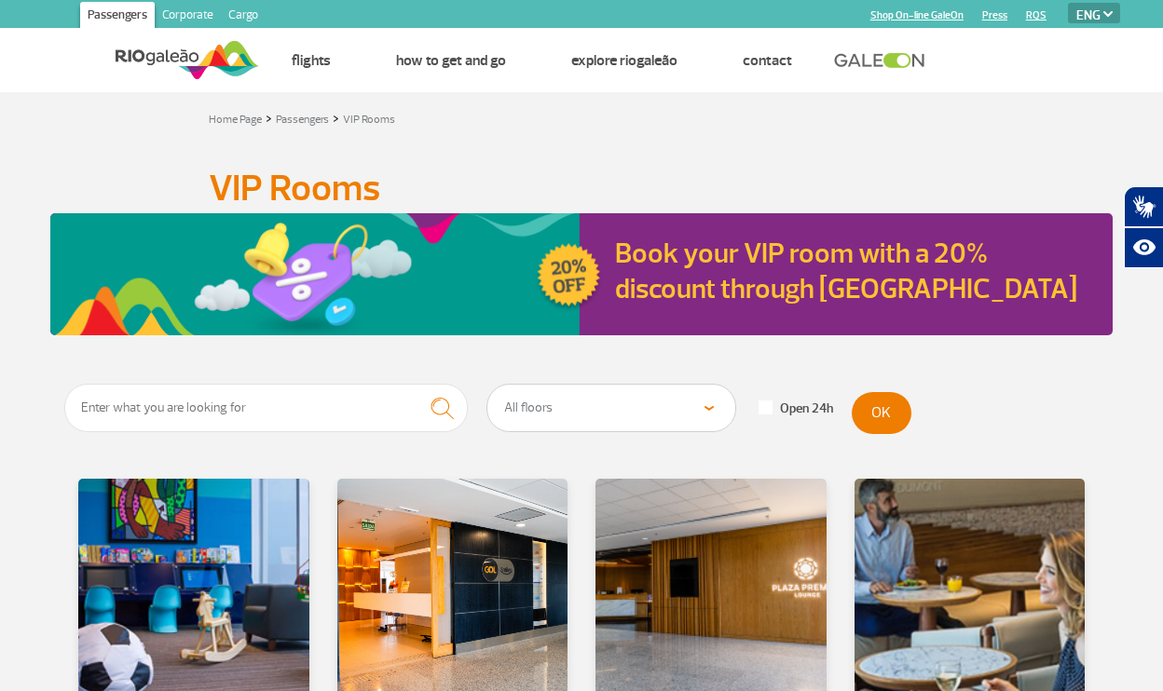 The image size is (1163, 691). What do you see at coordinates (796, 409) in the screenshot?
I see `label: Open 24h` at bounding box center [796, 409].